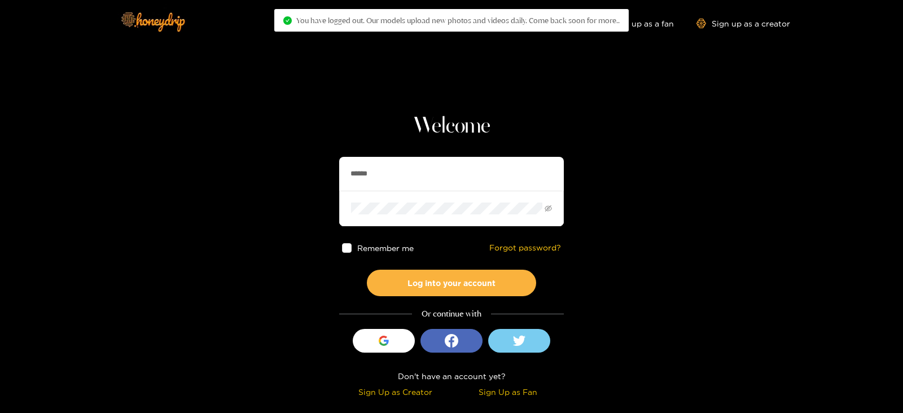  Describe the element at coordinates (451, 283) in the screenshot. I see `button: Log into your account` at that location.